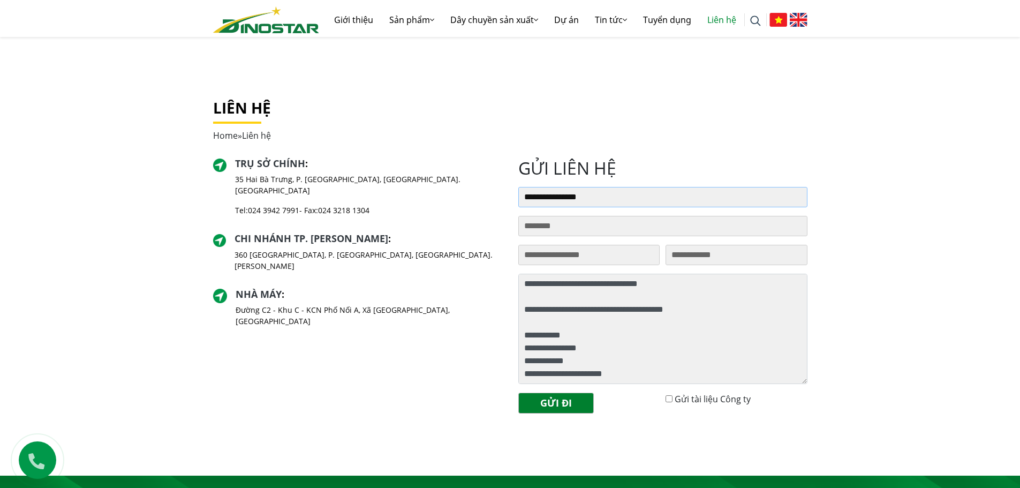  I want to click on a: Tuyển dụng, so click(667, 20).